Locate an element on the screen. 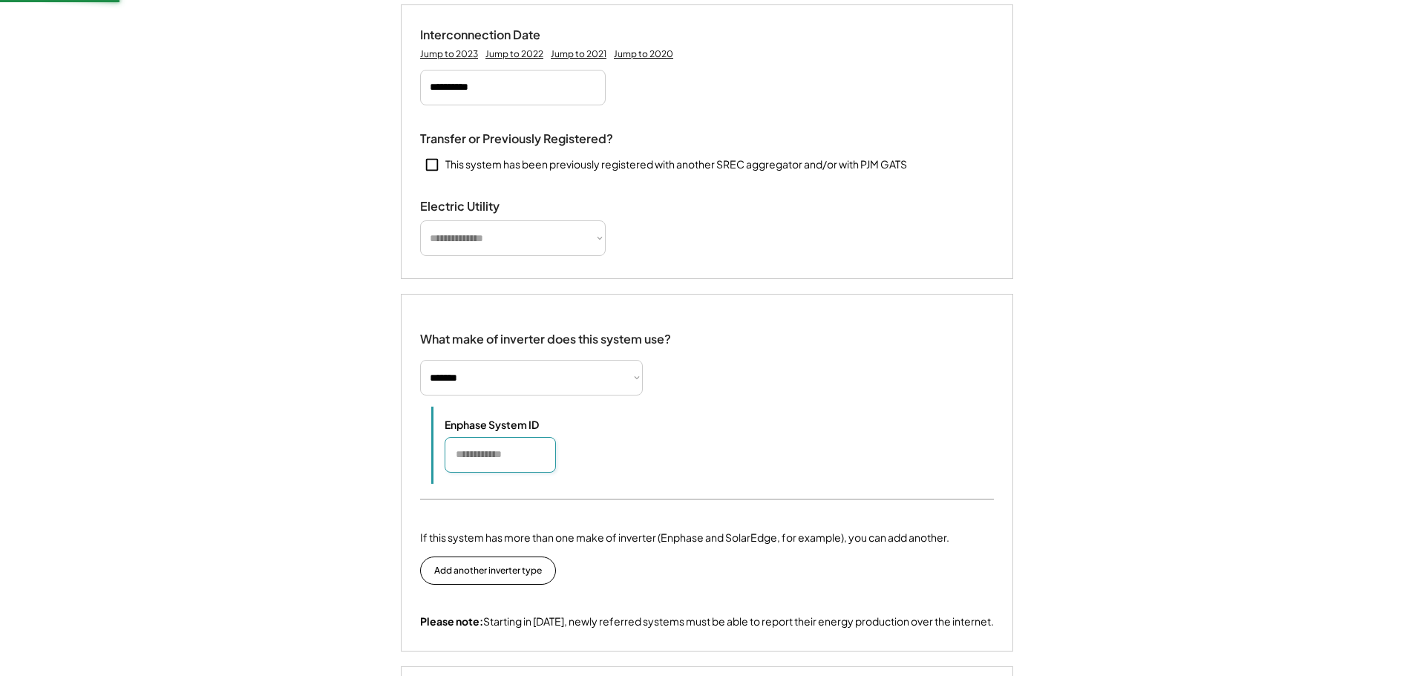  div: Transfer or Previously Registered? is located at coordinates (517, 139).